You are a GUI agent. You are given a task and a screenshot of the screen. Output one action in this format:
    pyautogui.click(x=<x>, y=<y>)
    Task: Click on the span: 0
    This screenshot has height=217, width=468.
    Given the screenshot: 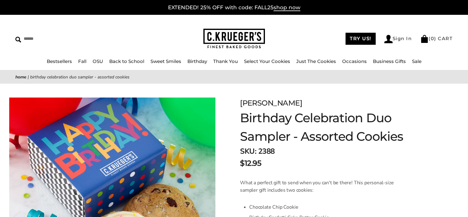 What is the action you would take?
    pyautogui.click(x=433, y=38)
    